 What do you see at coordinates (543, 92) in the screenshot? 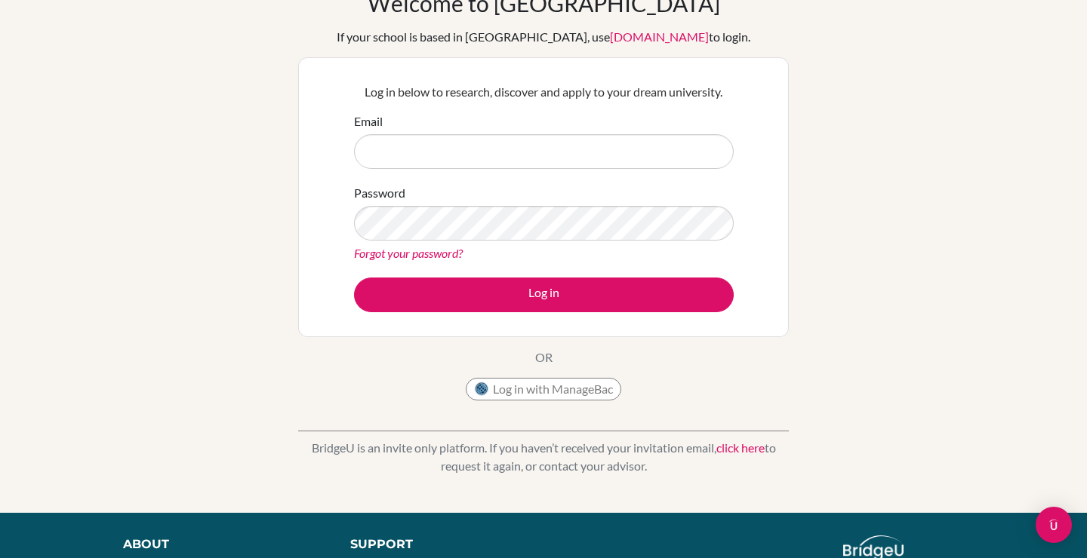
I see `p: Log in below to research, discover and apply to your dream university.` at bounding box center [543, 92].